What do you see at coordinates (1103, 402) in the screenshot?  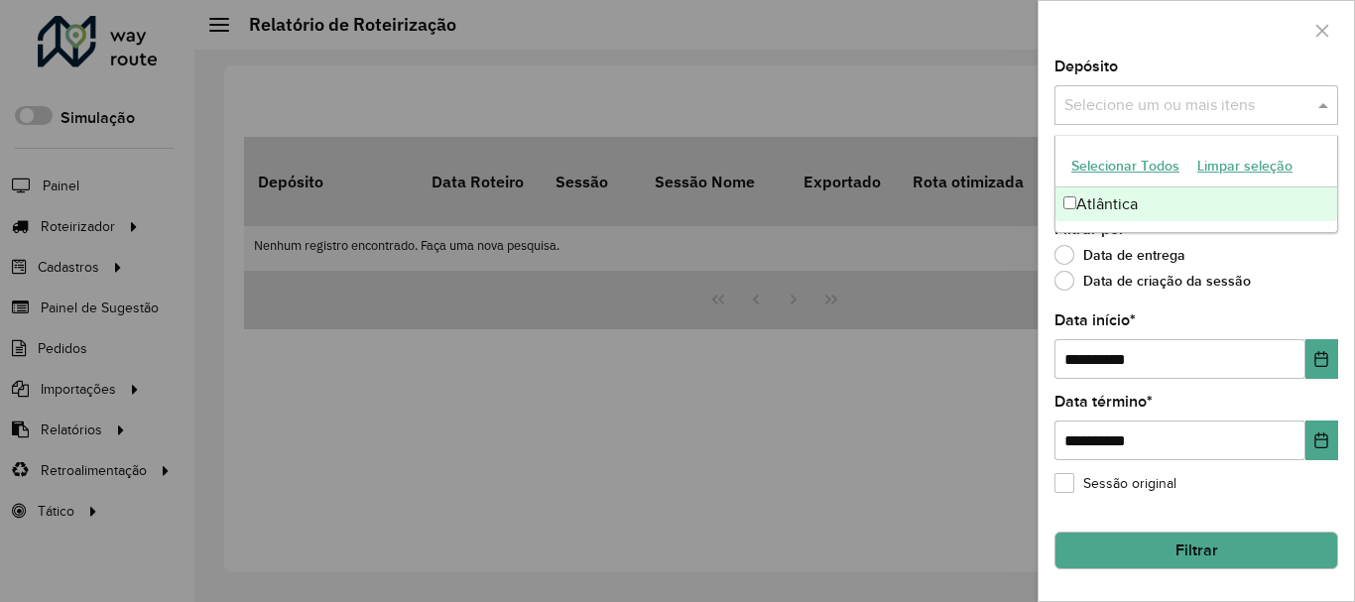 I see `label: Data término` at bounding box center [1103, 402].